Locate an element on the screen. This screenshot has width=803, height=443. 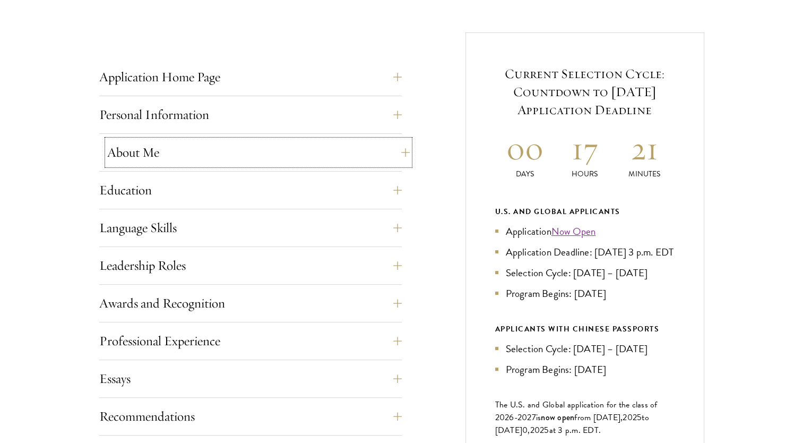
button: Personal Information is located at coordinates (251, 115).